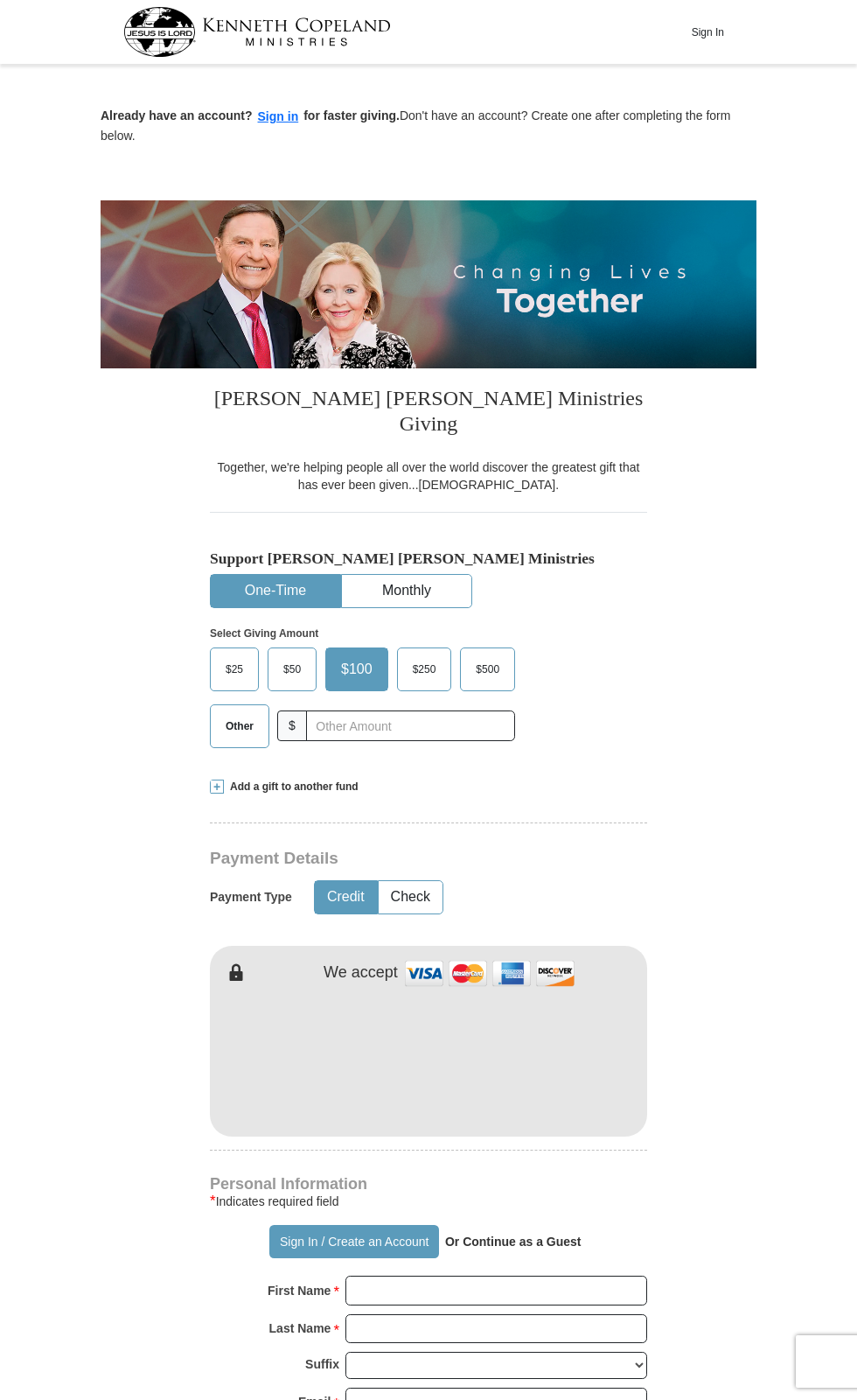  Describe the element at coordinates (513, 1242) in the screenshot. I see `strong: Or Continue as a Guest` at that location.